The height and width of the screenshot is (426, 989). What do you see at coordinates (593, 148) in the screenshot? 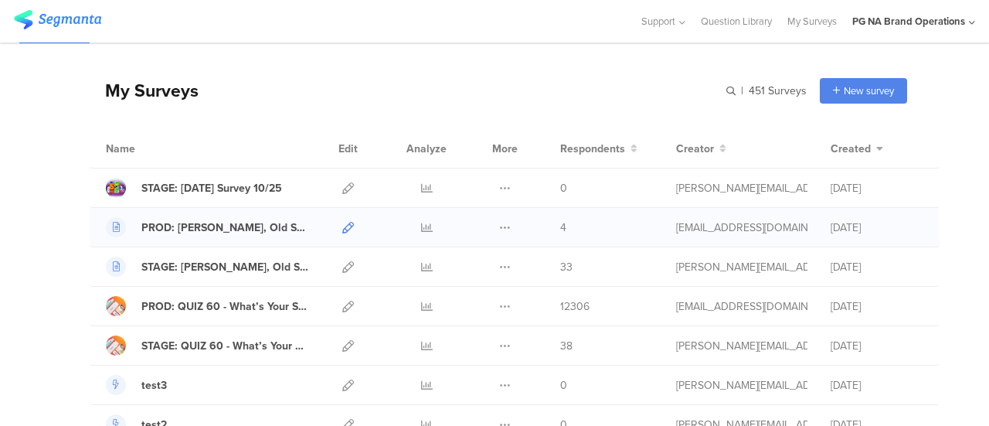
I see `span: Respondents` at bounding box center [593, 148].